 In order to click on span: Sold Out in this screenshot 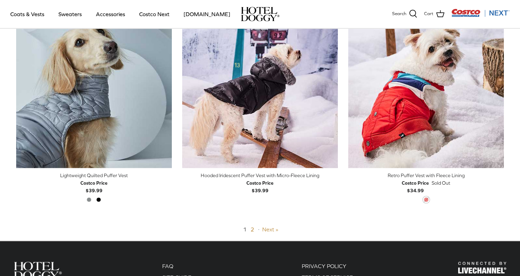, I will do `click(441, 183)`.